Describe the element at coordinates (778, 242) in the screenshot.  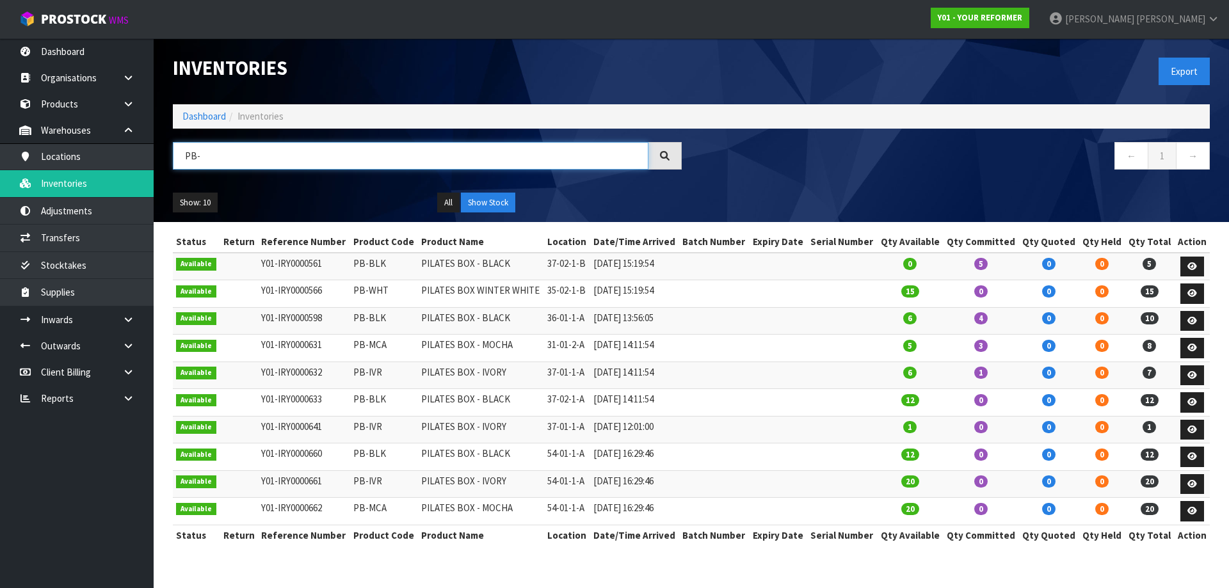
I see `th: Expiry Date` at that location.